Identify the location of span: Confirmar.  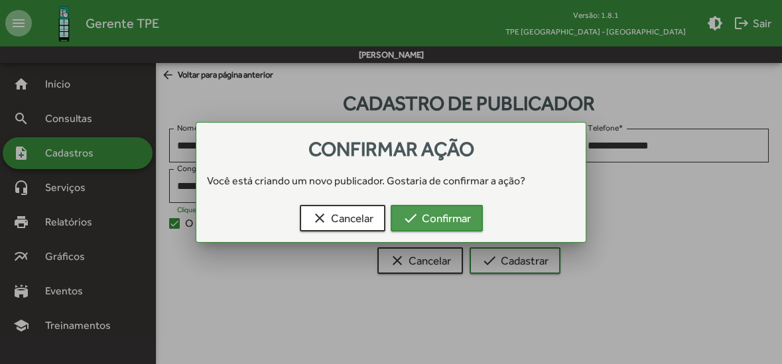
(436, 218).